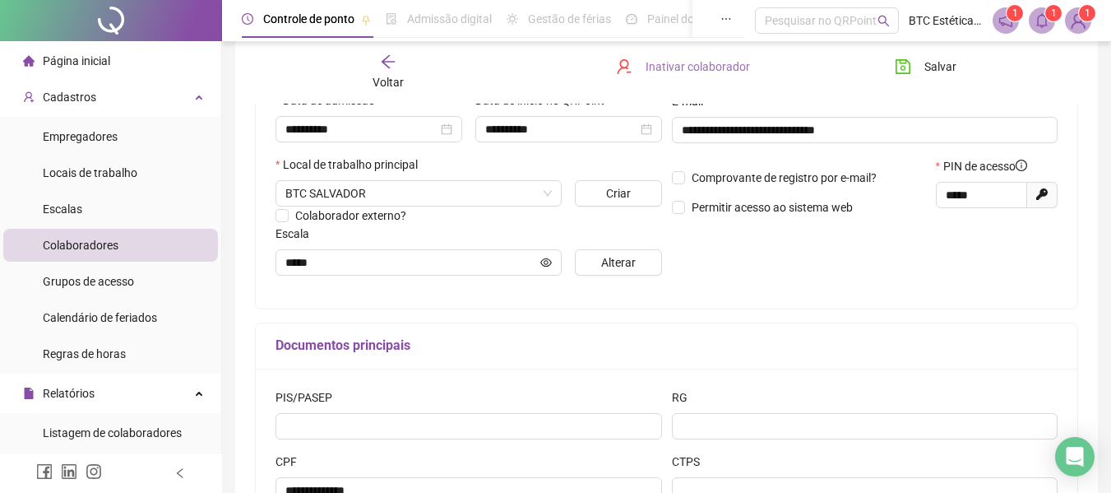 The height and width of the screenshot is (493, 1111). I want to click on span: Voltar, so click(388, 82).